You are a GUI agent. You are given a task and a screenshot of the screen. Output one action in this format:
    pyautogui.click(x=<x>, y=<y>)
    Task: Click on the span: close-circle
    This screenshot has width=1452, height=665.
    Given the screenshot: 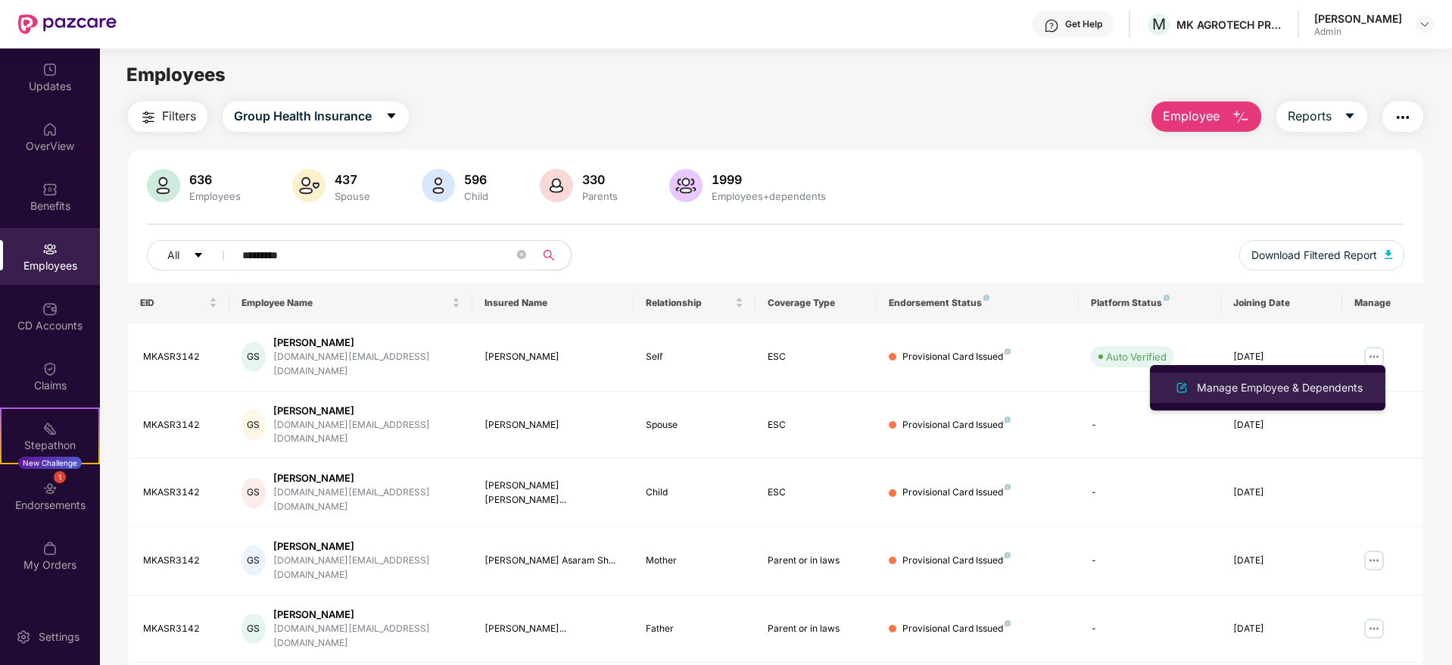 What is the action you would take?
    pyautogui.click(x=522, y=255)
    